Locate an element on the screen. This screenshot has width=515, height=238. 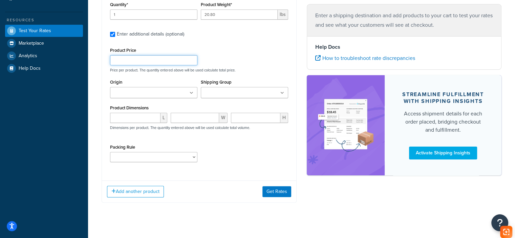
label: Shipping Group is located at coordinates (216, 82).